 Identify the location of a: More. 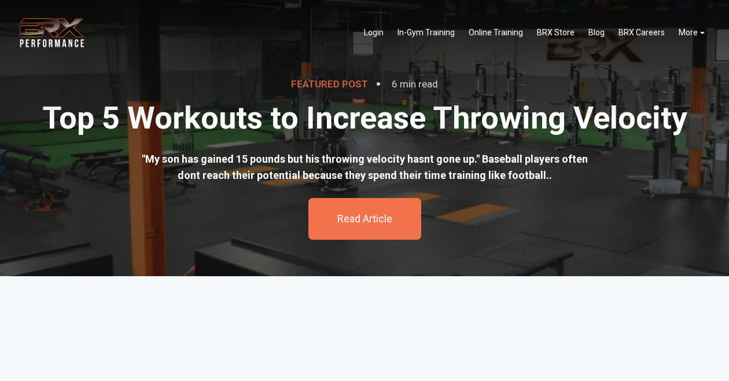
(691, 32).